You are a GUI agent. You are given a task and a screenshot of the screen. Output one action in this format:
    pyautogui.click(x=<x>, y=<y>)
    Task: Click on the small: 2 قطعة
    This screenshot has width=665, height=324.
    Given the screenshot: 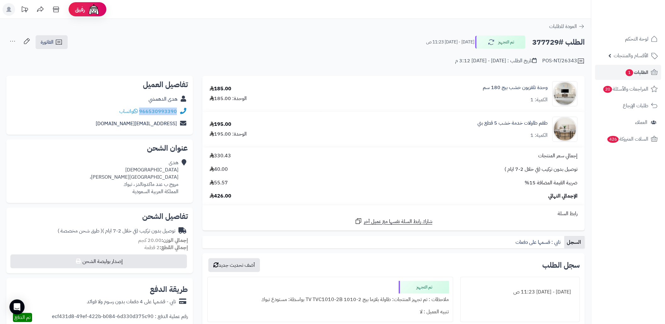 What is the action you would take?
    pyautogui.click(x=166, y=248)
    